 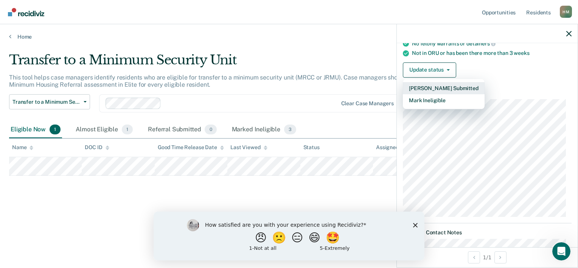 What do you see at coordinates (97, 147) in the screenshot?
I see `div: DOC ID` at bounding box center [97, 147].